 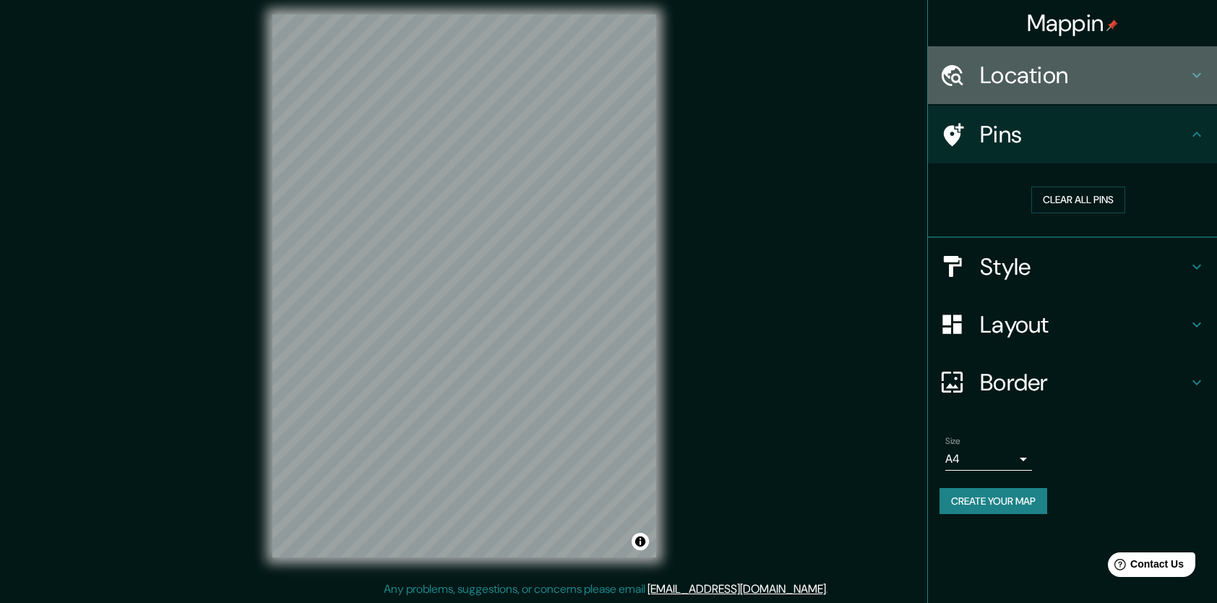 What do you see at coordinates (1084, 324) in the screenshot?
I see `h4: Layout` at bounding box center [1084, 324].